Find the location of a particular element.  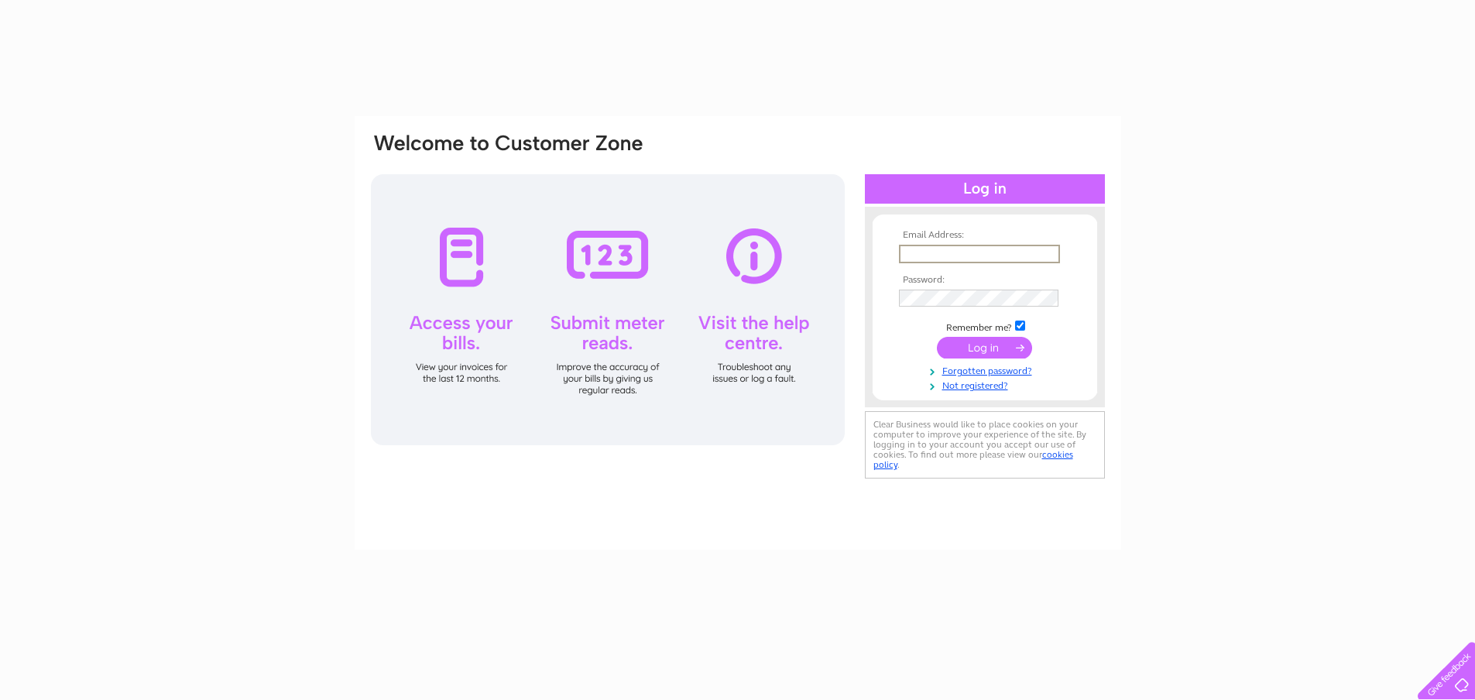

th: Email Address: is located at coordinates (985, 235).